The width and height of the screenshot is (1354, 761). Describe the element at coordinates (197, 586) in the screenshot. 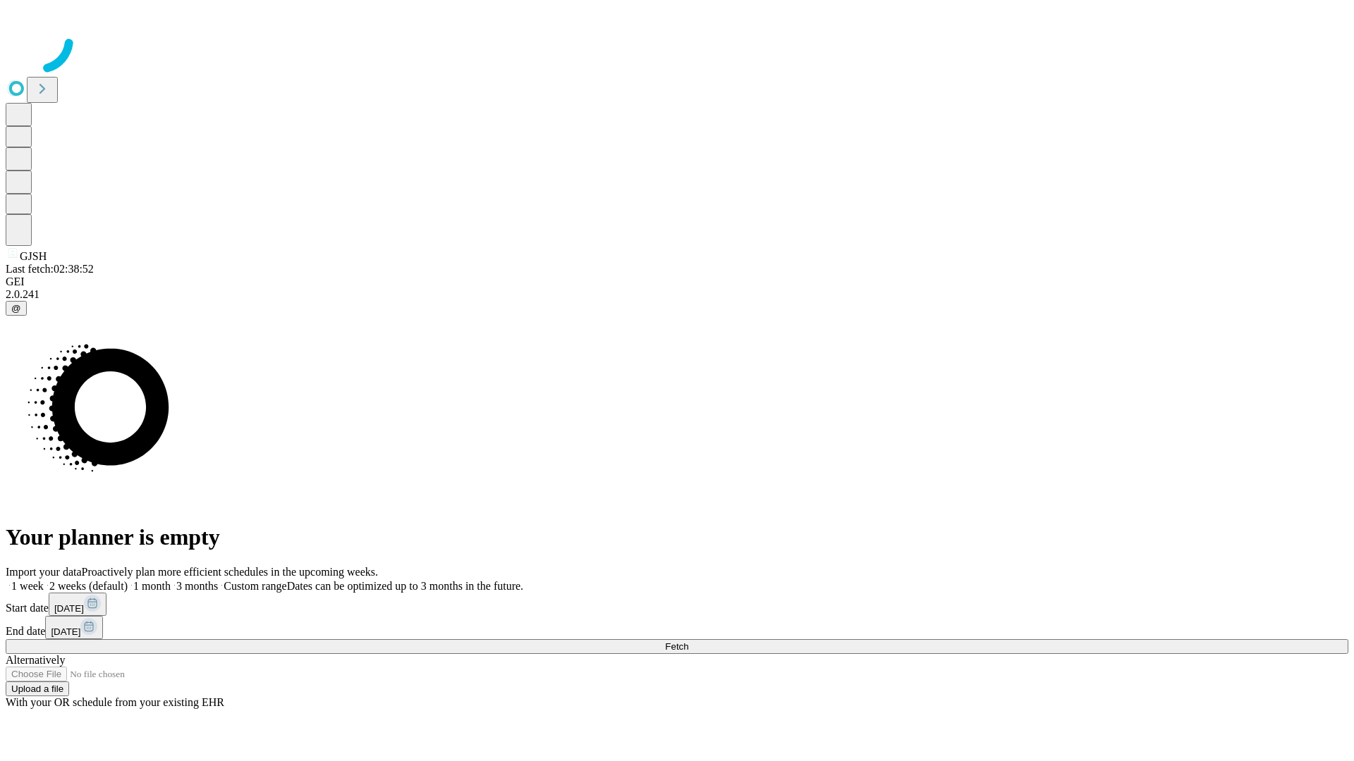

I see `span: 3 months` at that location.